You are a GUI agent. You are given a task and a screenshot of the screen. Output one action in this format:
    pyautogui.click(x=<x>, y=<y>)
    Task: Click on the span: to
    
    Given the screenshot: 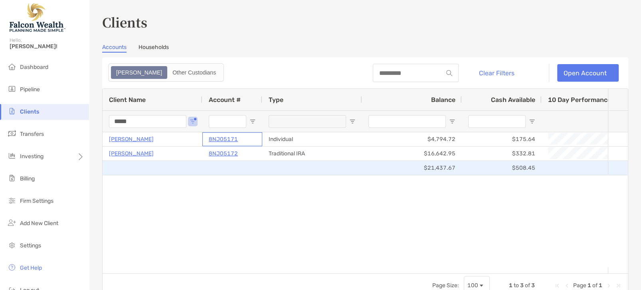 What is the action you would take?
    pyautogui.click(x=516, y=286)
    